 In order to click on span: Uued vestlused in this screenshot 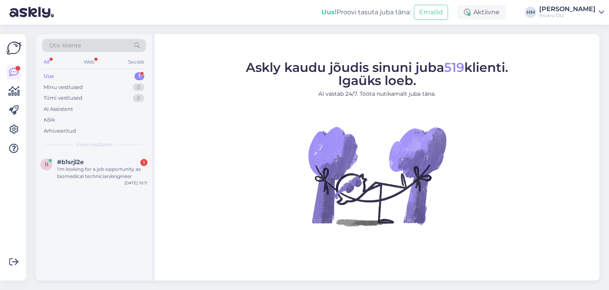, I will do `click(94, 144)`.